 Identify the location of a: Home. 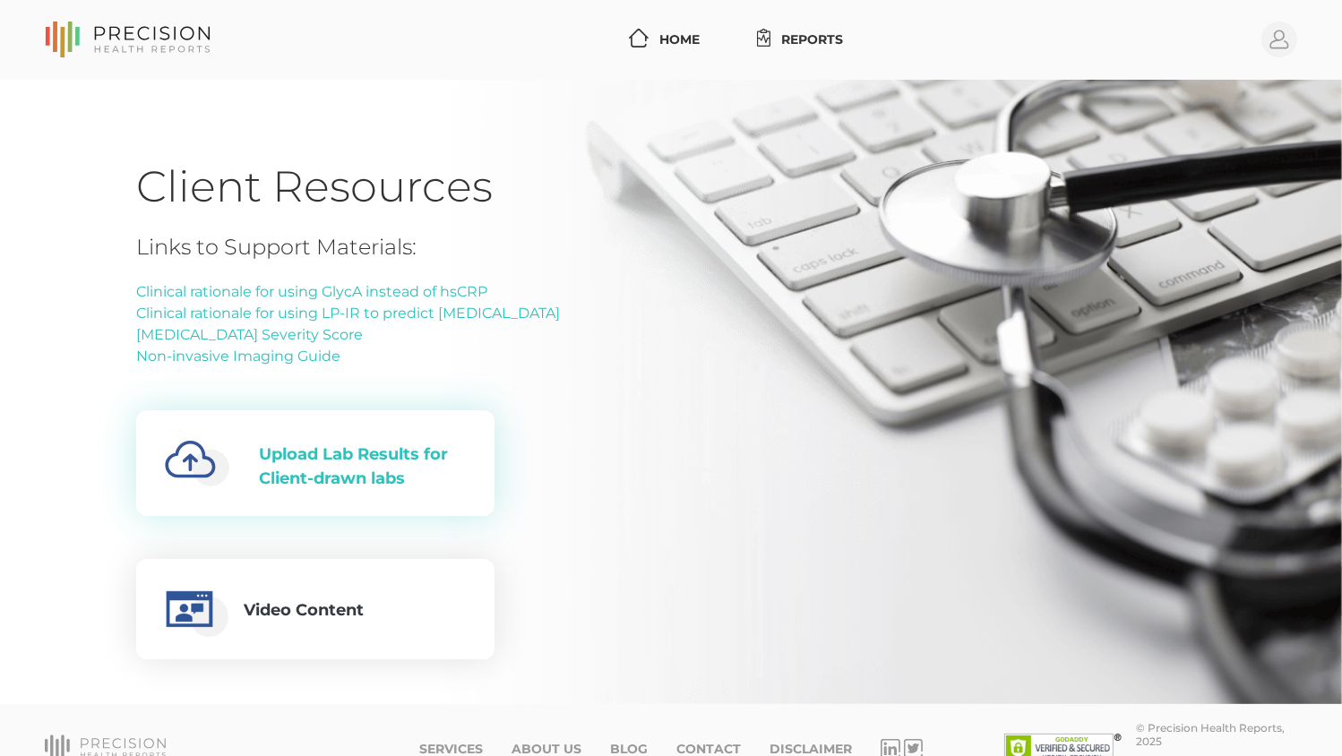
(664, 39).